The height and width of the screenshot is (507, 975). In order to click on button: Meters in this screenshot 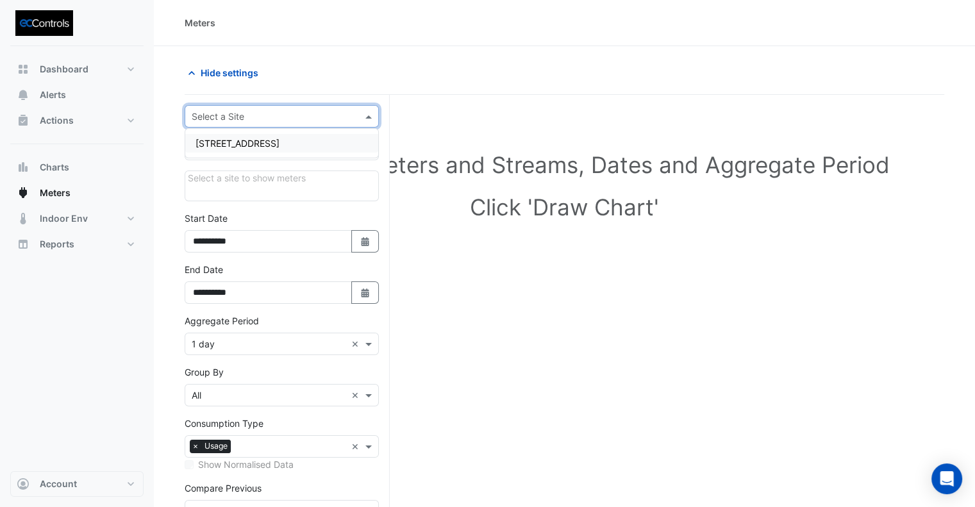, I will do `click(77, 193)`.